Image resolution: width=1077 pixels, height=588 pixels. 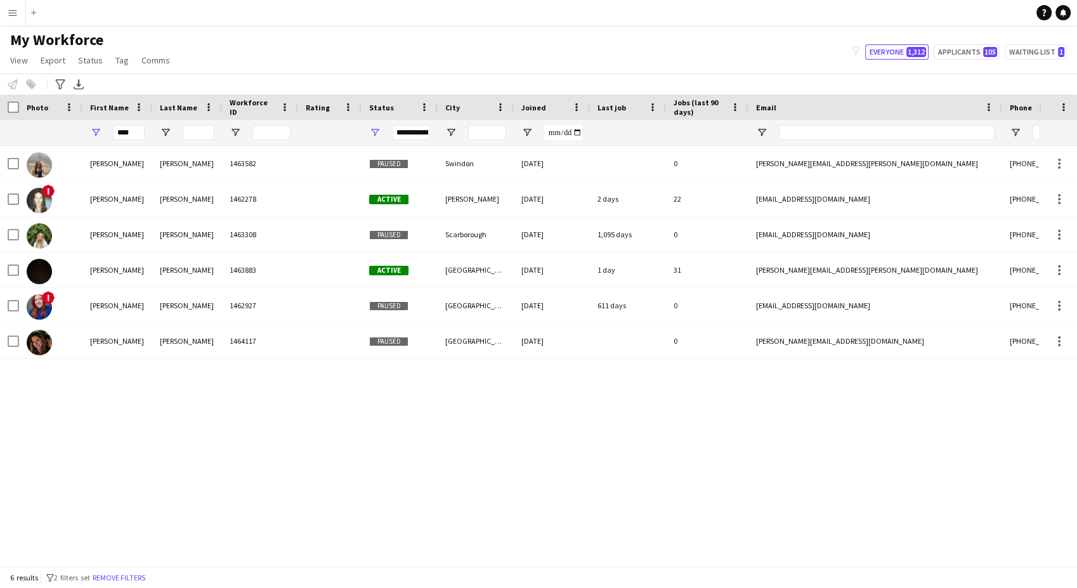 I want to click on button: Waiting list1, so click(x=1035, y=52).